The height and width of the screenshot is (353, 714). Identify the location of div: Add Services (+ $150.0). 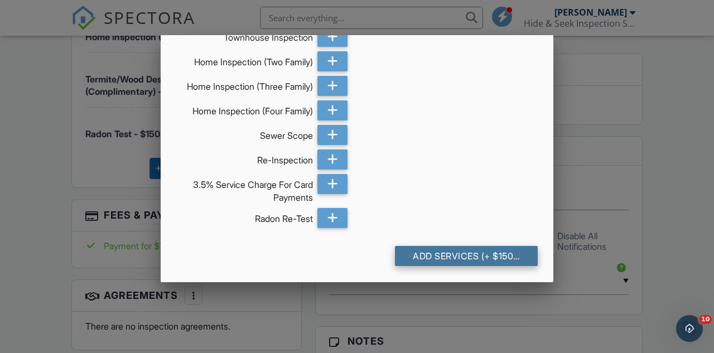
(467, 256).